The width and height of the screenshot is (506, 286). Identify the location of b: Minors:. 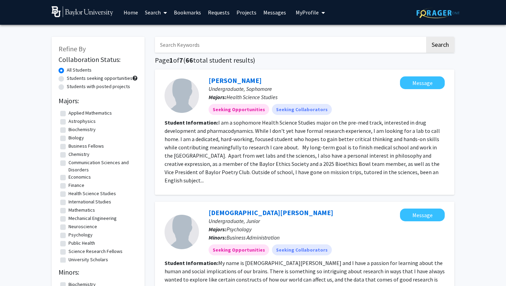
(218, 238).